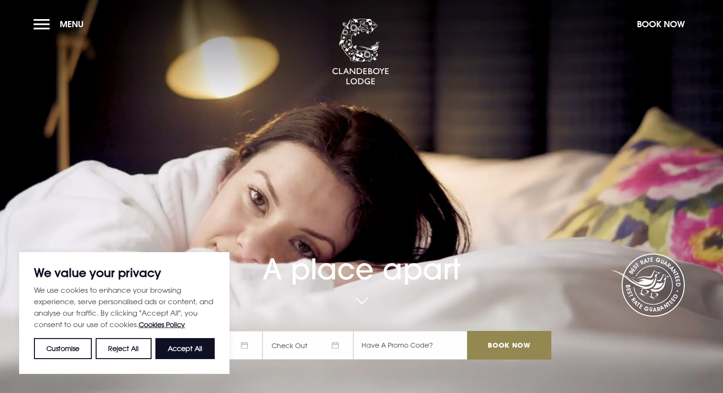 The image size is (723, 393). I want to click on input: Have A Promo Code?, so click(410, 345).